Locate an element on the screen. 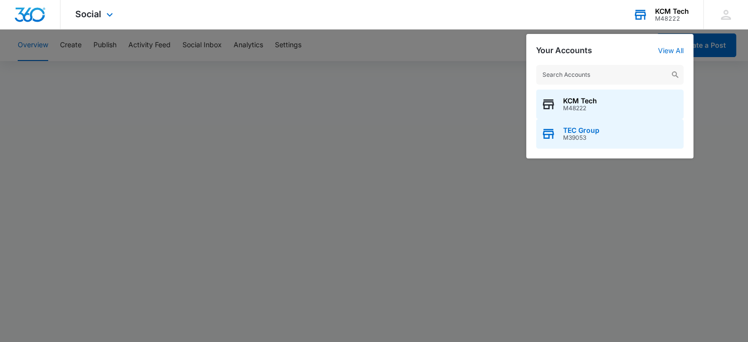 This screenshot has height=342, width=748. h2: Your Accounts is located at coordinates (564, 50).